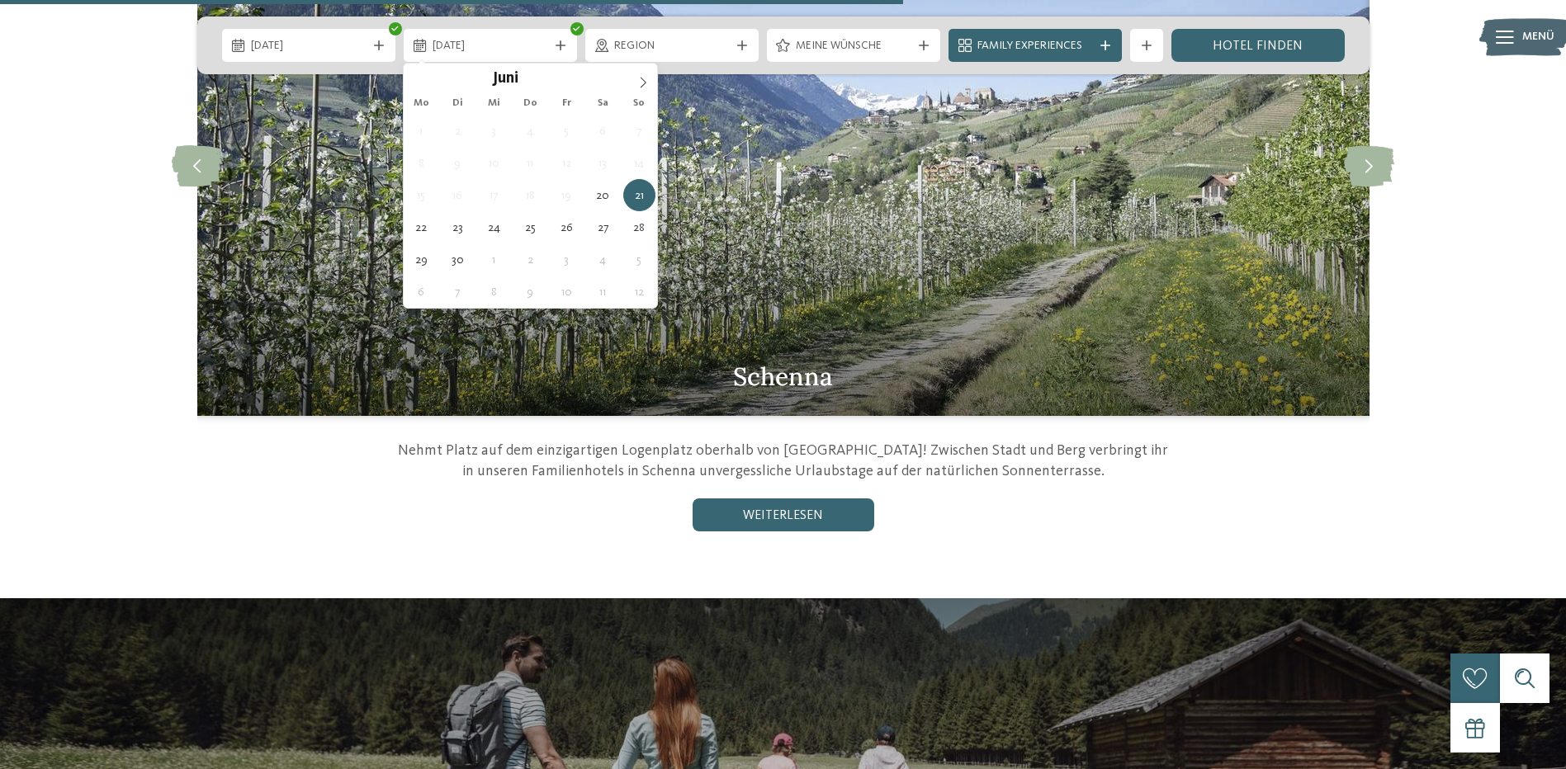 The image size is (1566, 769). I want to click on span: Juni 17, 2026, so click(494, 195).